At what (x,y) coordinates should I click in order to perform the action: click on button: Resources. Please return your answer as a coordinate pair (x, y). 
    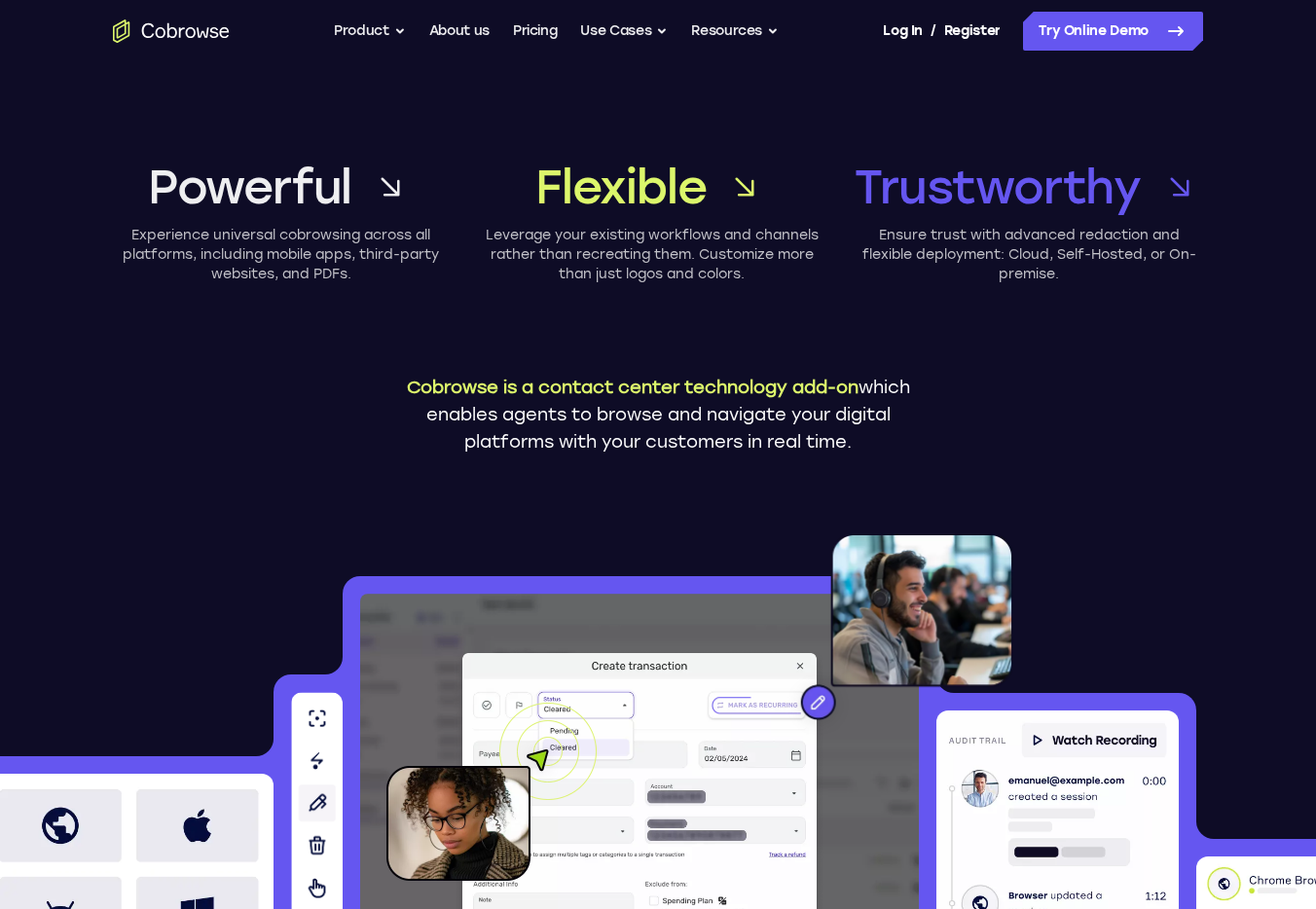
    Looking at the image, I should click on (735, 31).